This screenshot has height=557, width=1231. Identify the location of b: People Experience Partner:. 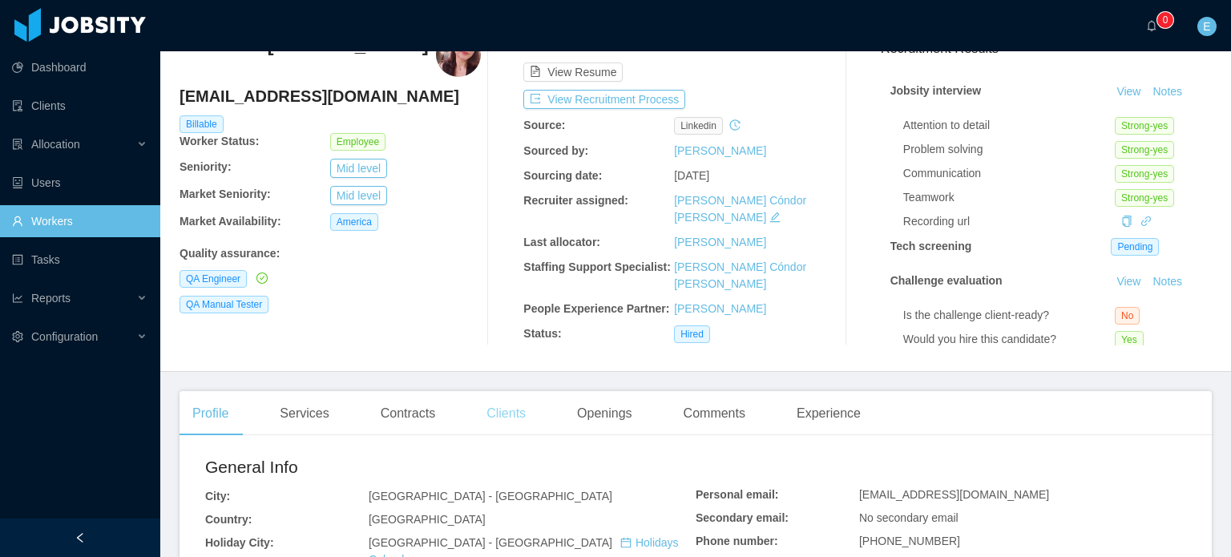
(596, 309).